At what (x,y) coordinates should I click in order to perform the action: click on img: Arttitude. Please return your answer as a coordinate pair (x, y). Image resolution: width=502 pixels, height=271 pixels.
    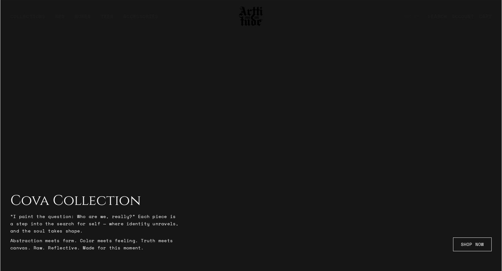
    Looking at the image, I should click on (251, 16).